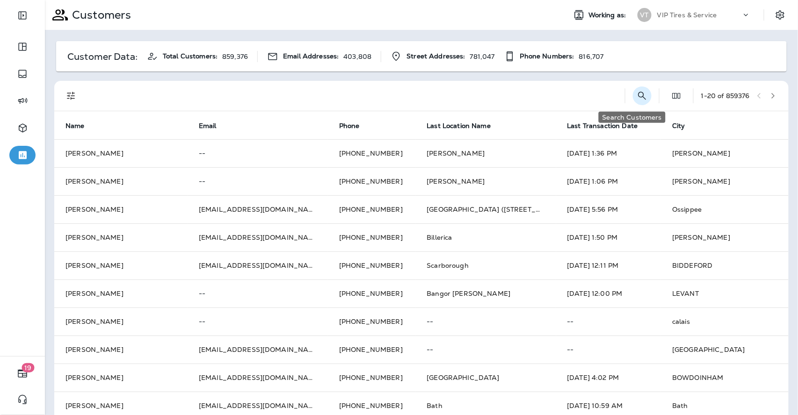 This screenshot has width=798, height=415. Describe the element at coordinates (435, 56) in the screenshot. I see `span: Street Addresses:` at that location.